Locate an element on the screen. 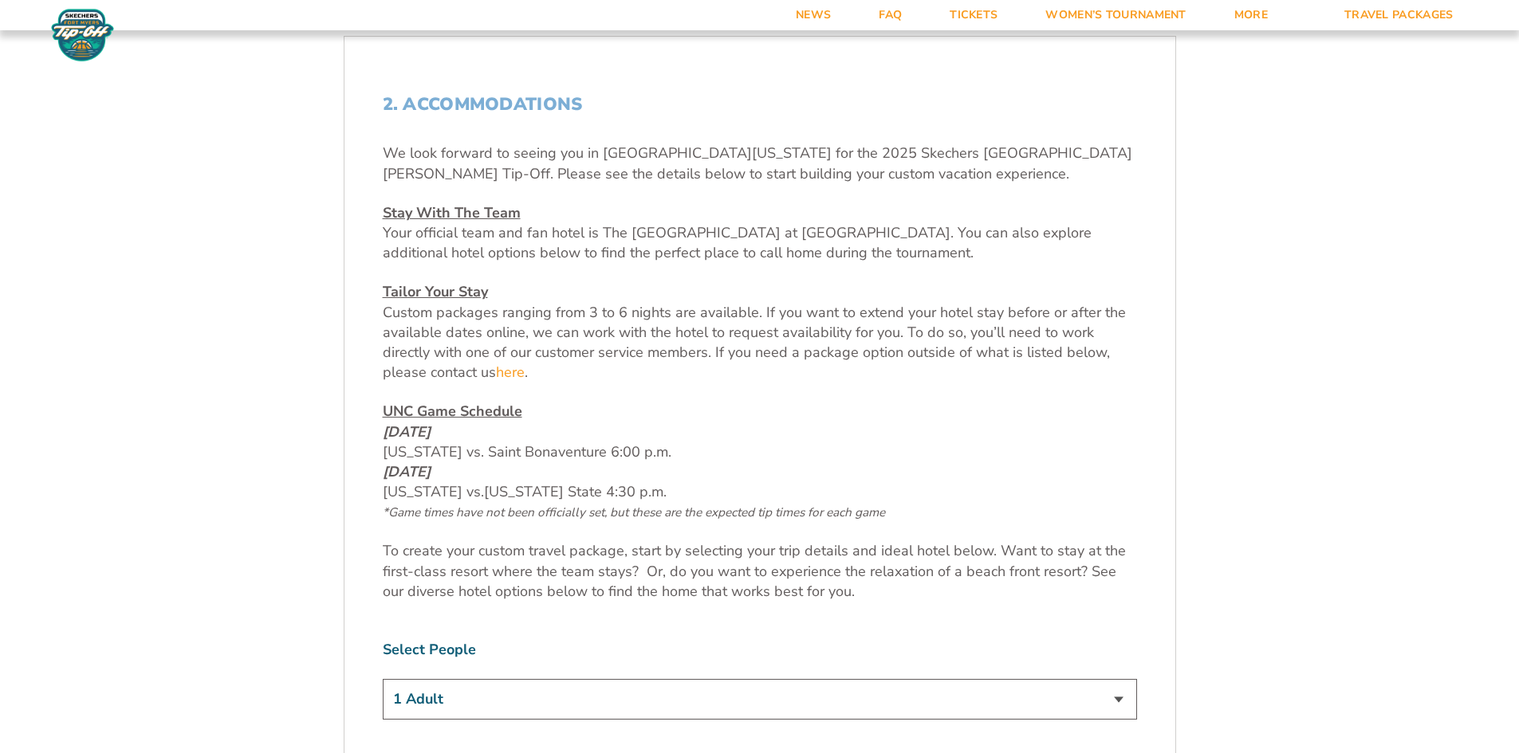  label: Select People is located at coordinates (760, 650).